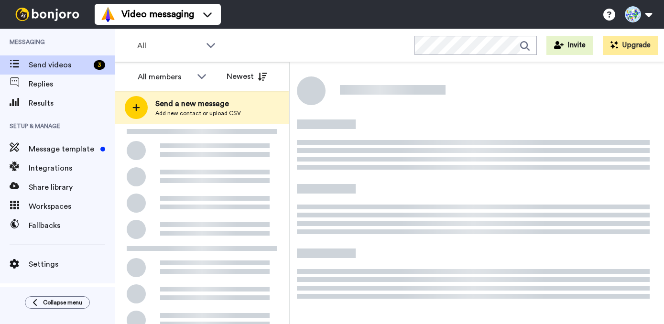 The height and width of the screenshot is (324, 664). Describe the element at coordinates (63, 149) in the screenshot. I see `span: Message template` at that location.